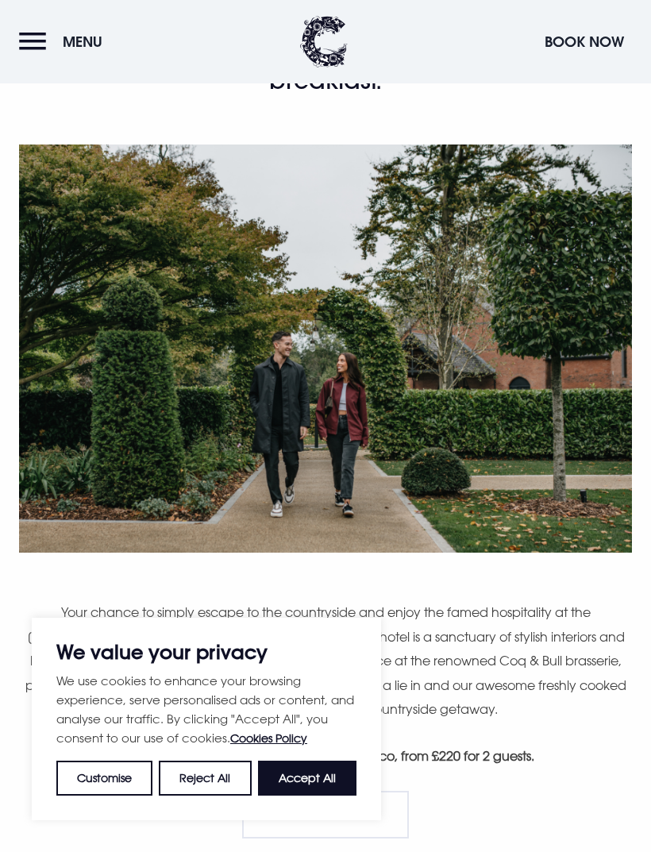 This screenshot has width=651, height=852. I want to click on button: Customise, so click(104, 778).